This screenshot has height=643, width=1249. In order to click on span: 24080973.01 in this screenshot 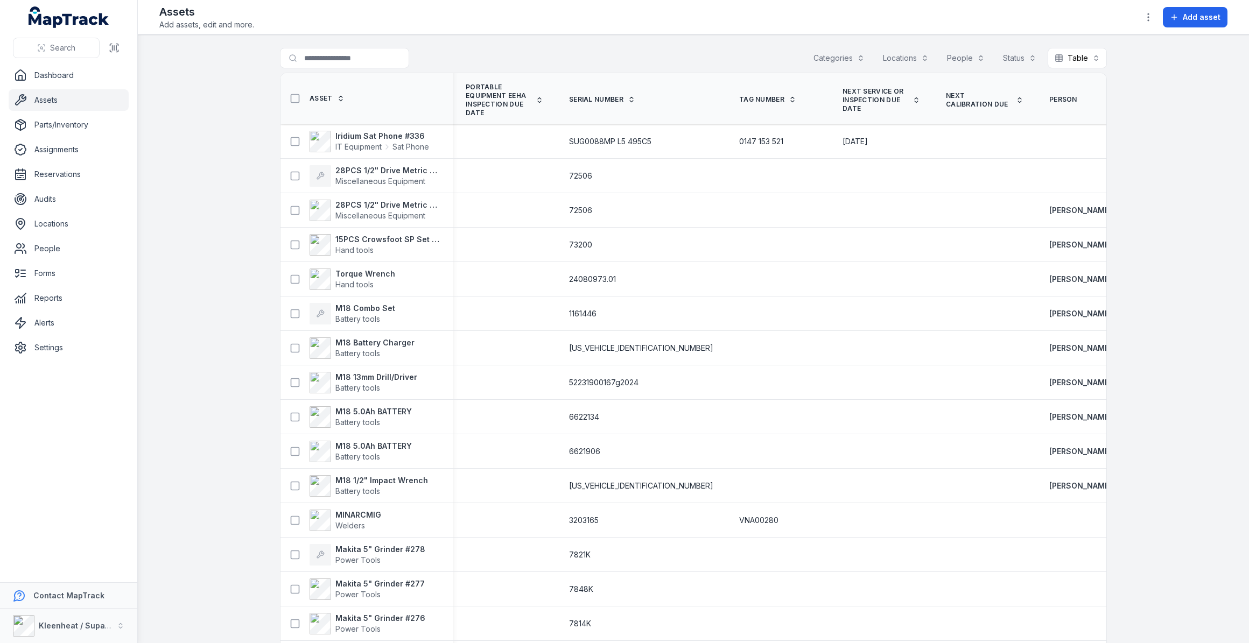, I will do `click(592, 279)`.